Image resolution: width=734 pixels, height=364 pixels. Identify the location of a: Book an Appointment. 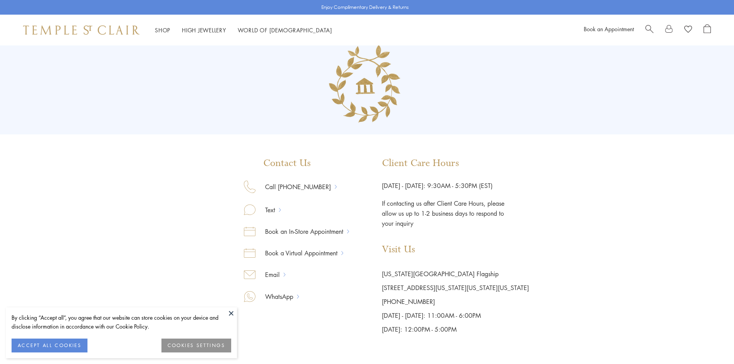
(609, 29).